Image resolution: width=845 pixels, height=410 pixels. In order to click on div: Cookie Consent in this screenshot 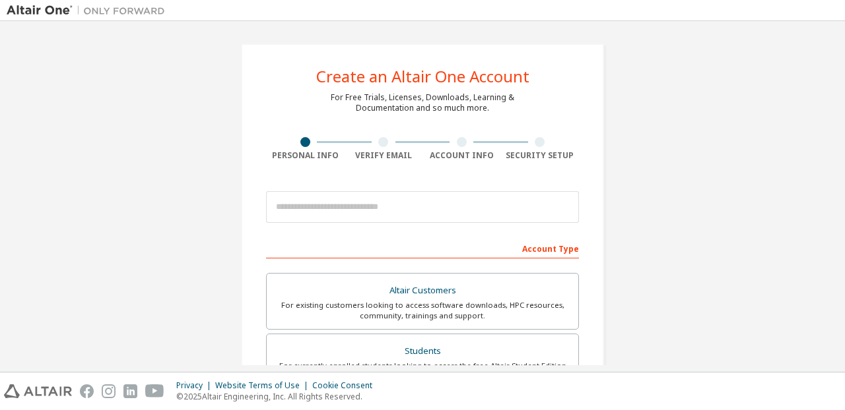, I will do `click(346, 386)`.